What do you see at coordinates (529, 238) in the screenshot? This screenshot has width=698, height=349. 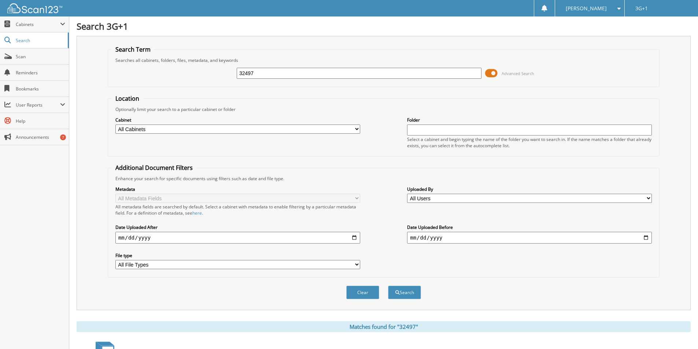 I see `input: end` at bounding box center [529, 238].